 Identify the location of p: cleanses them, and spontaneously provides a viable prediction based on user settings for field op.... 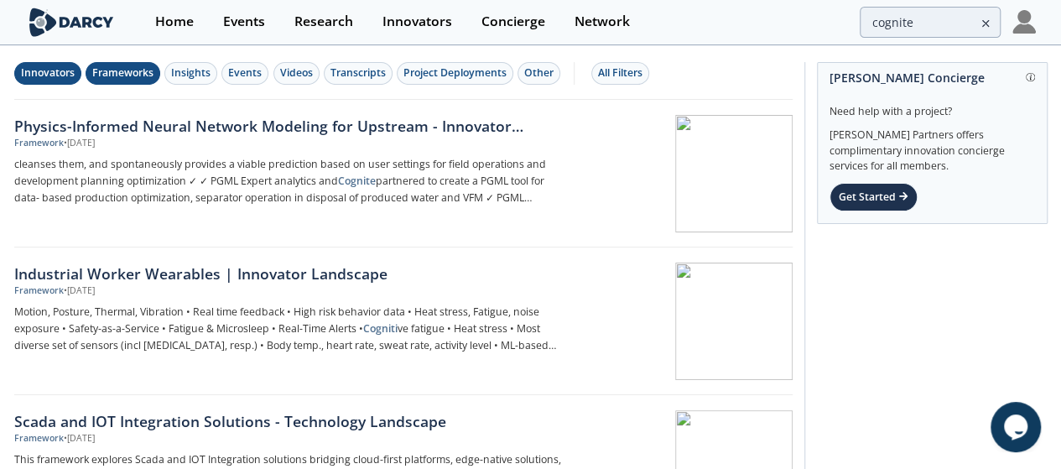
(292, 181).